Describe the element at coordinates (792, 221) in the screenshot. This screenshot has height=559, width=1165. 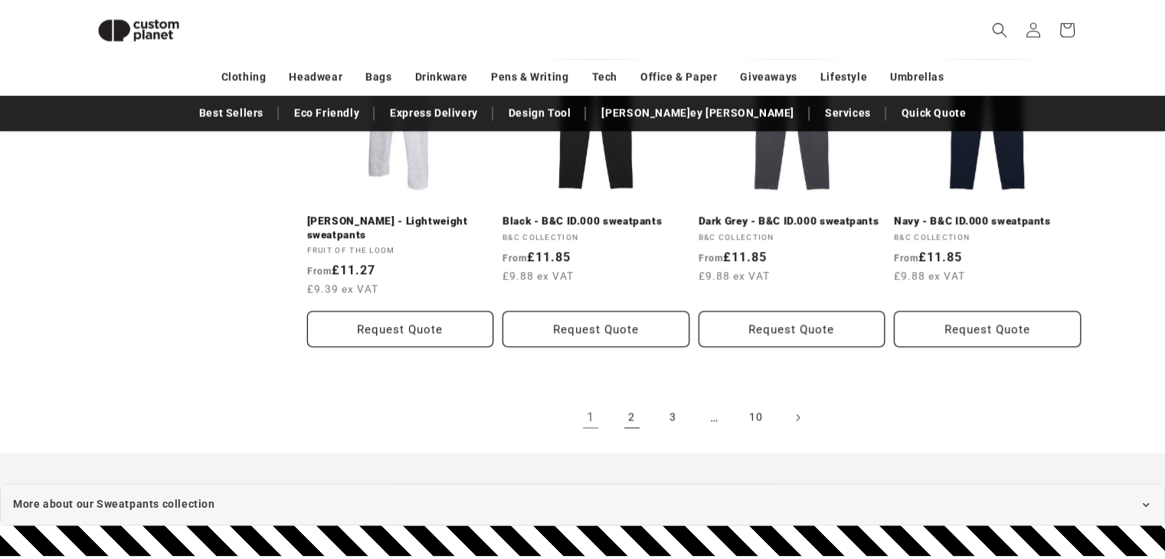
I see `a: Dark Grey - B&C ID.000 sweatpants` at that location.